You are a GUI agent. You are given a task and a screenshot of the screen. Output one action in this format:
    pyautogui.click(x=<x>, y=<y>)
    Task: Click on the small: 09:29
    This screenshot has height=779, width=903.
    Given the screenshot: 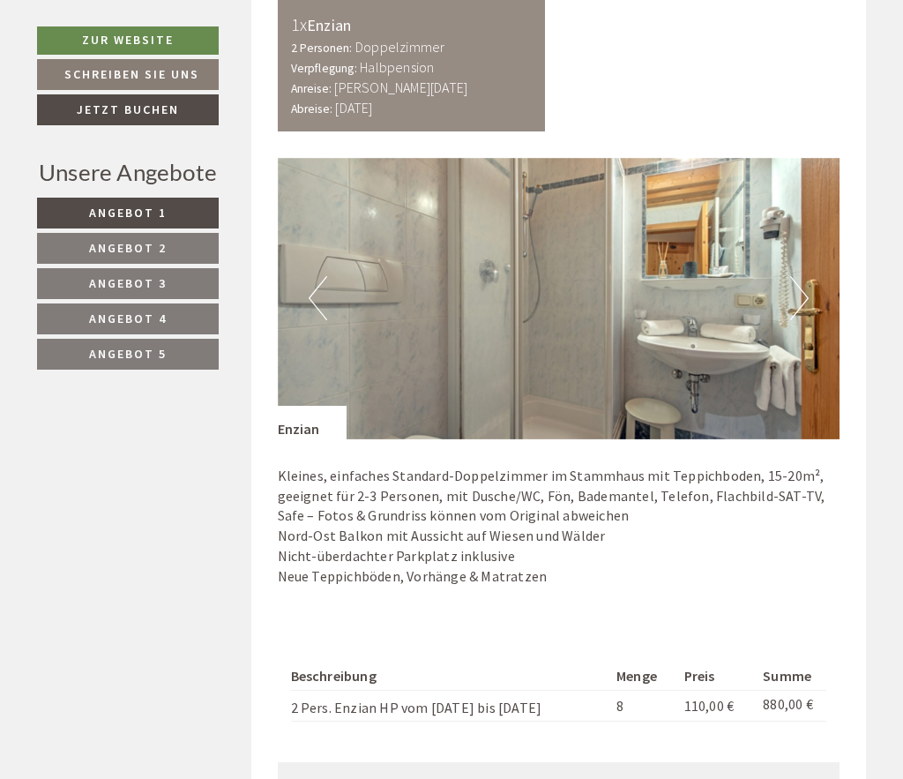 What is the action you would take?
    pyautogui.click(x=153, y=93)
    